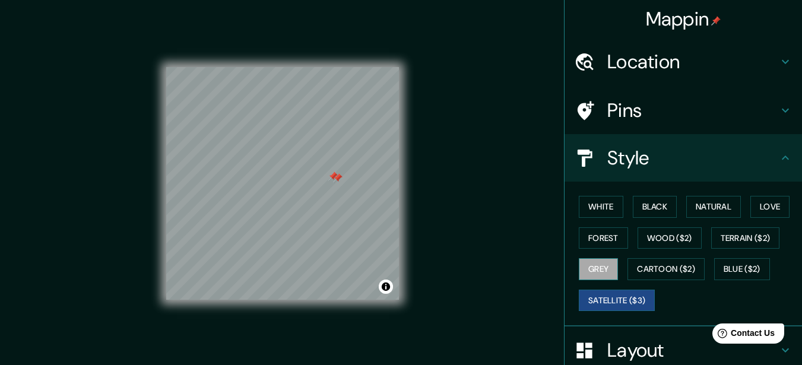 The height and width of the screenshot is (365, 802). What do you see at coordinates (693, 350) in the screenshot?
I see `h4: Layout` at bounding box center [693, 350].